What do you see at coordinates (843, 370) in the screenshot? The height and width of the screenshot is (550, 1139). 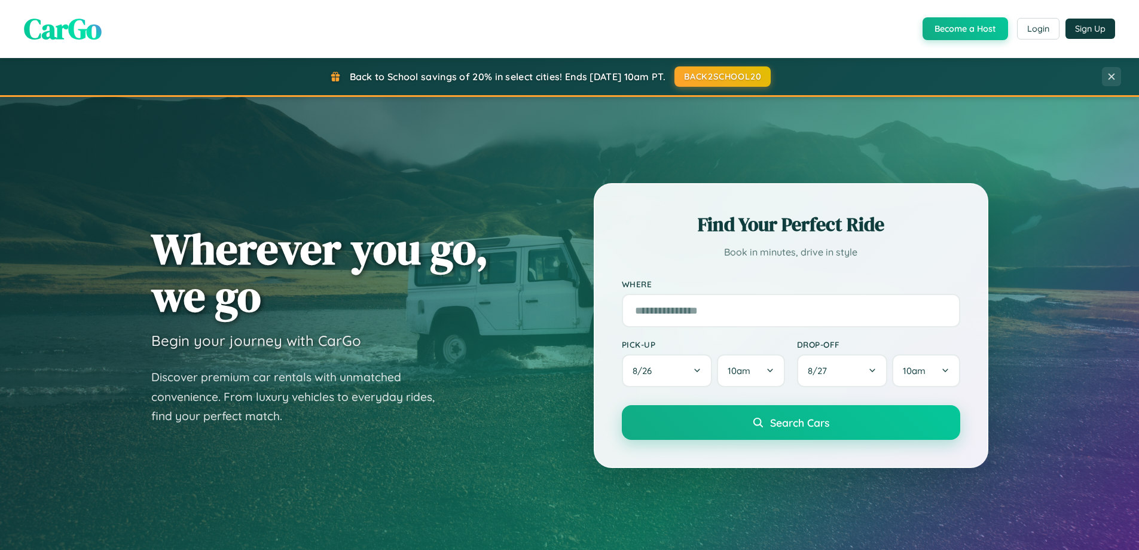 I see `button: 8/27` at bounding box center [843, 370].